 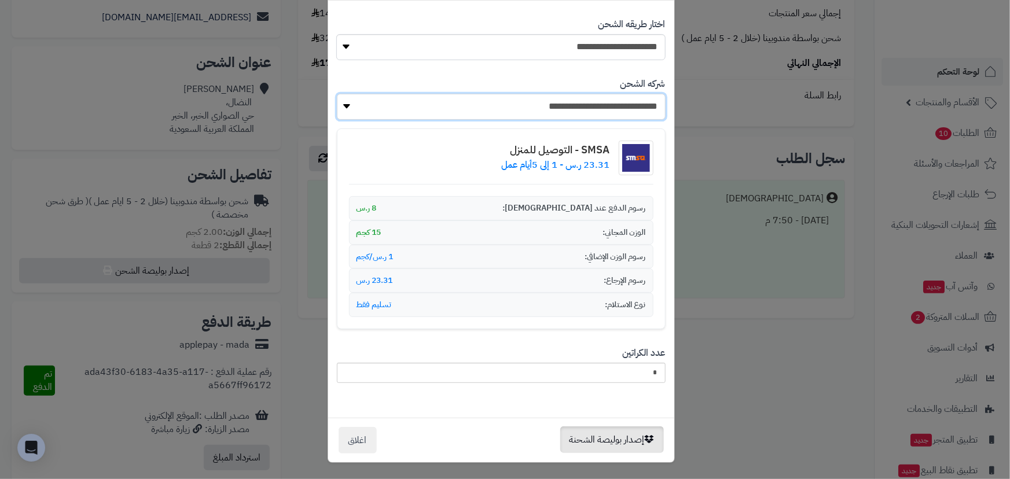 I want to click on p: 23.31 ر.س - 1 إلى 5أيام عمل, so click(x=556, y=165).